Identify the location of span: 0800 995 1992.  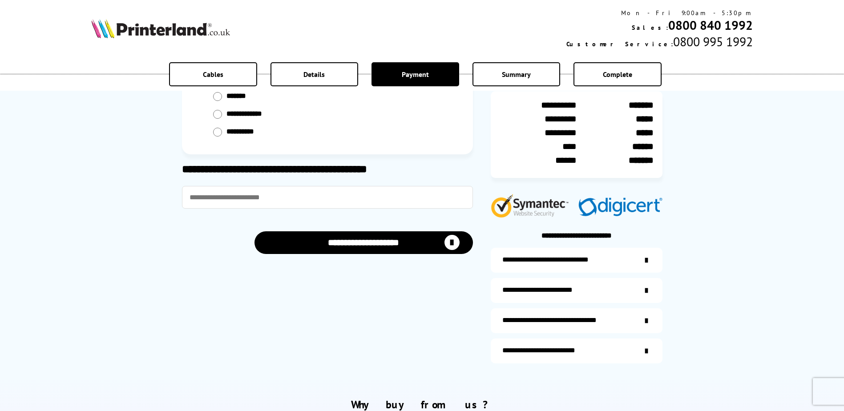
(713, 41).